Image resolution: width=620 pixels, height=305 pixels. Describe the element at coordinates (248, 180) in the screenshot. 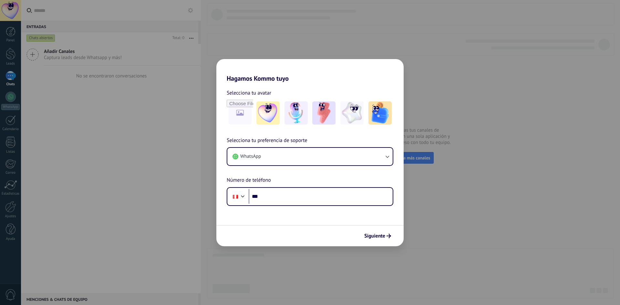

I see `span: Número de teléfono` at that location.